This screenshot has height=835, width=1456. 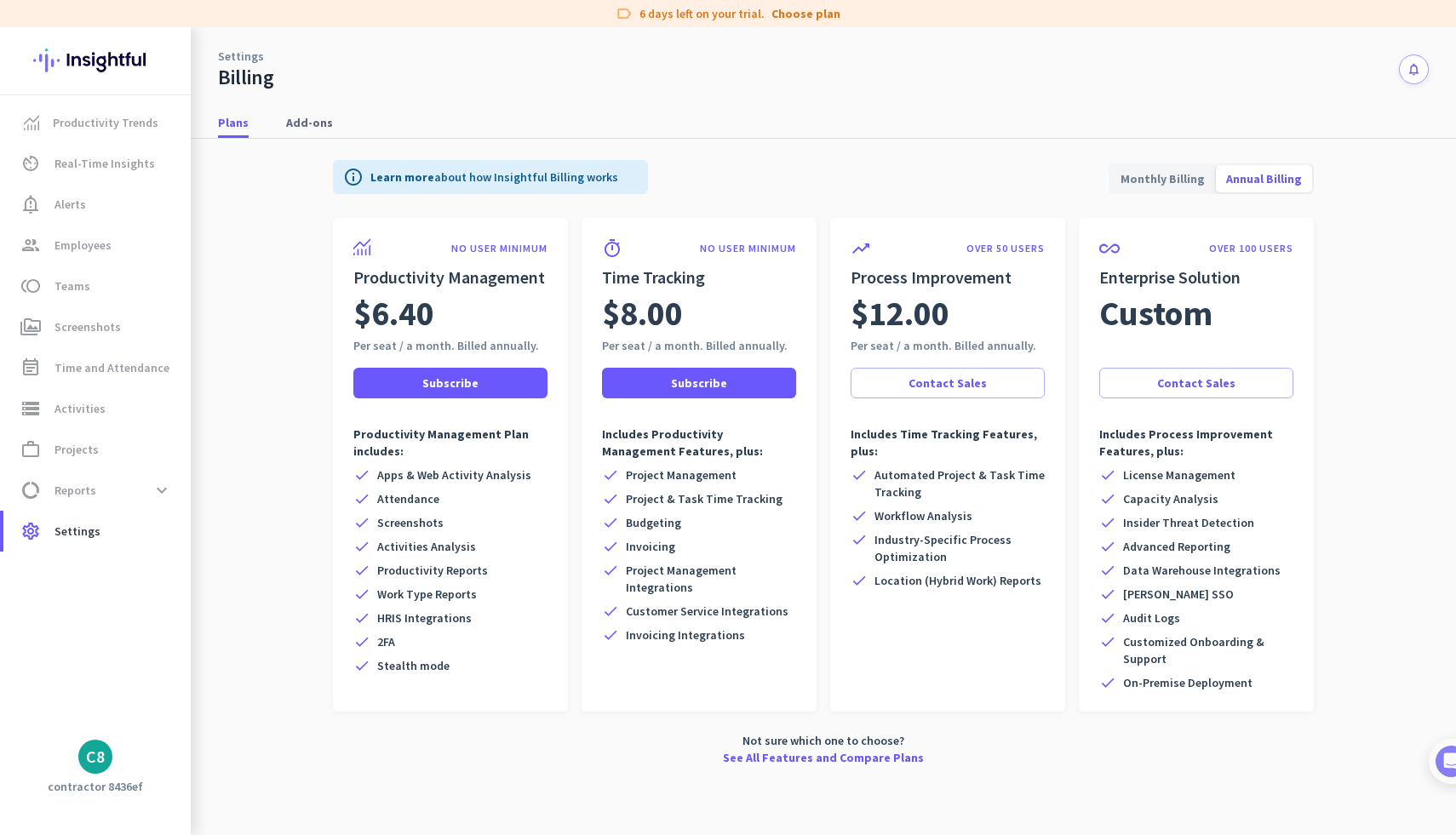 I want to click on button: expand_more, so click(x=162, y=490).